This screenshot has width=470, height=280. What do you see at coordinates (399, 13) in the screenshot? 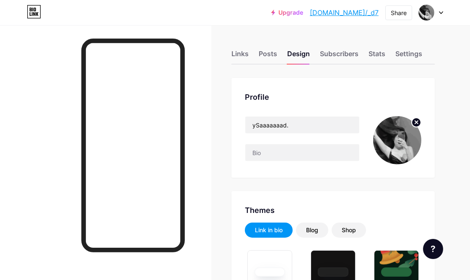
I see `div: Share` at bounding box center [399, 13].